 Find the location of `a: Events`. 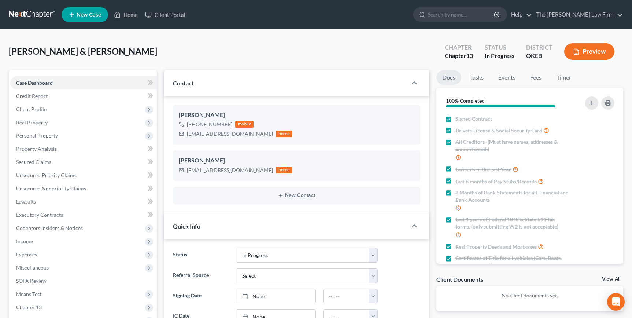

a: Events is located at coordinates (507, 77).